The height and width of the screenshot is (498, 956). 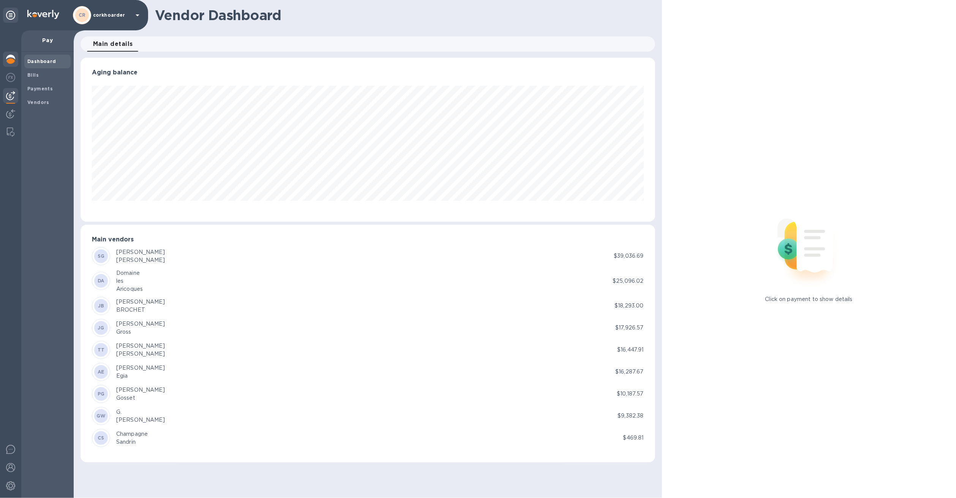 What do you see at coordinates (11, 78) in the screenshot?
I see `img: Foreign exchange` at bounding box center [11, 78].